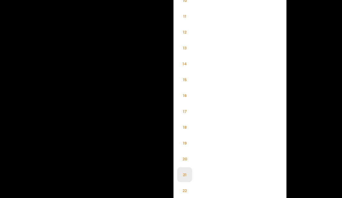  What do you see at coordinates (185, 159) in the screenshot?
I see `li: 20` at bounding box center [185, 159].